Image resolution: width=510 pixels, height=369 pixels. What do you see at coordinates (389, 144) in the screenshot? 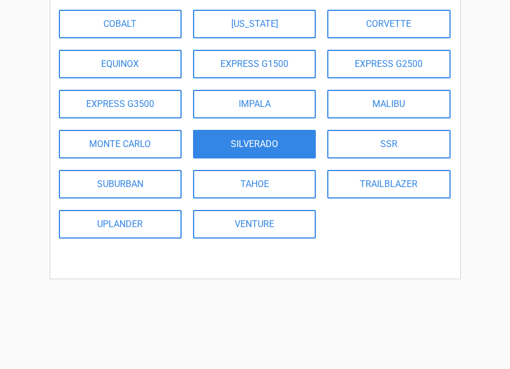
I see `a: SSR` at bounding box center [389, 144].